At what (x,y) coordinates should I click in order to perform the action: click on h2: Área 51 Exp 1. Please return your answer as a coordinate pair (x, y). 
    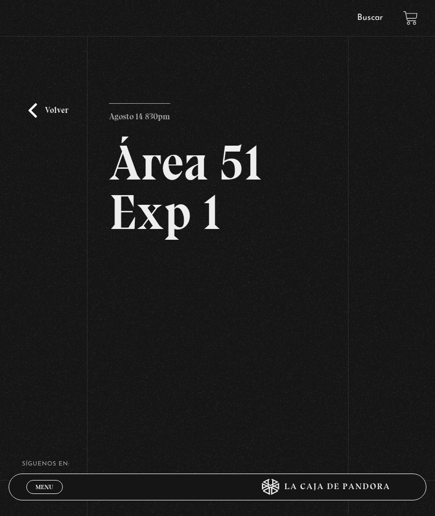
    Looking at the image, I should click on (217, 187).